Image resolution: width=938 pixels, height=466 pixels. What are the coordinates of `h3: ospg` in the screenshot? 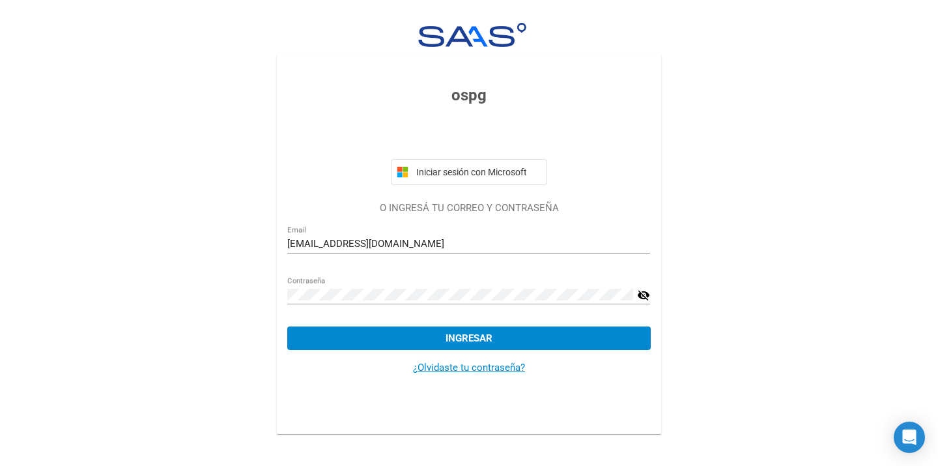 It's located at (468, 95).